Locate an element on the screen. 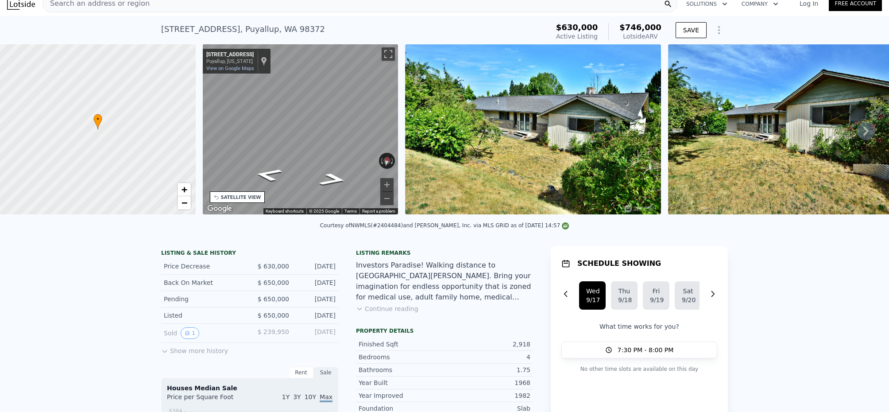 This screenshot has width=889, height=412. div: Price Decrease is located at coordinates (203, 266).